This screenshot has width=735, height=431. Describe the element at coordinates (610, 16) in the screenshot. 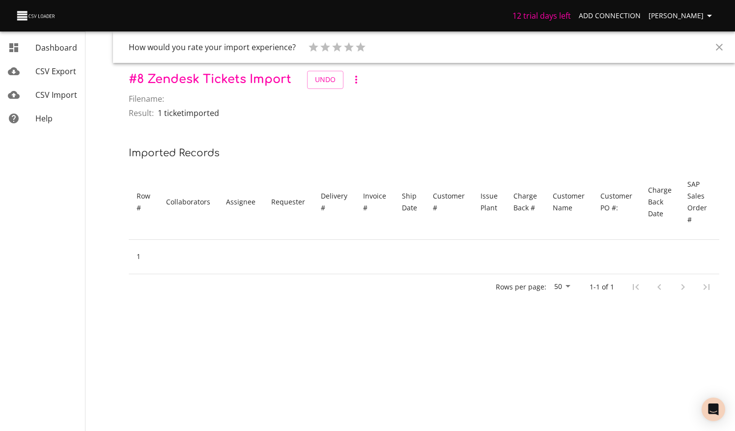

I see `span: Add Connection` at that location.